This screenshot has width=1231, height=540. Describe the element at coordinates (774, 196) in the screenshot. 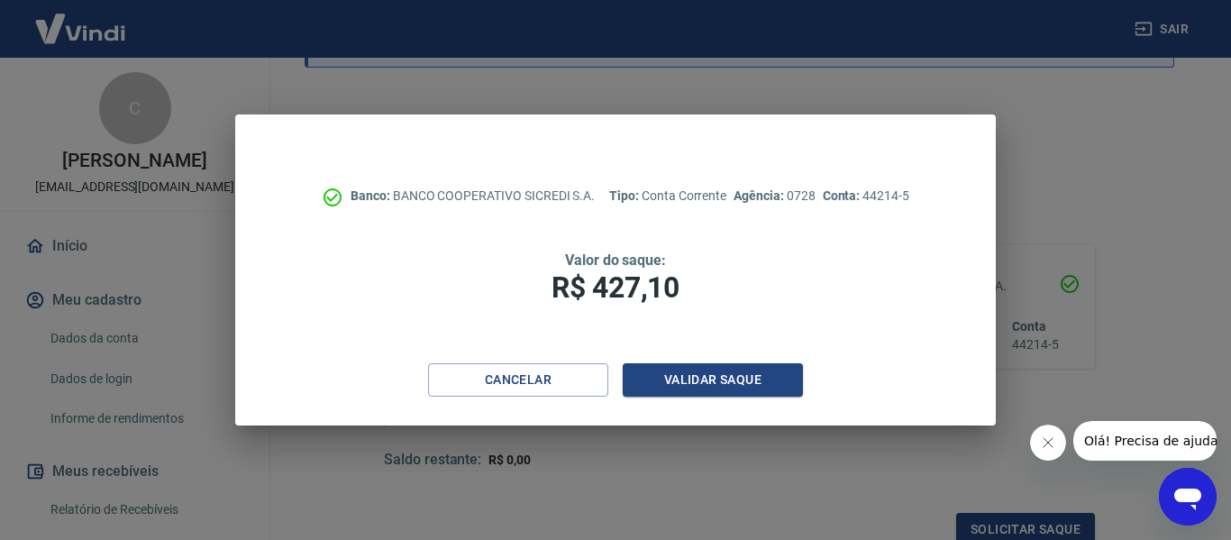

I see `p: 0728` at that location.